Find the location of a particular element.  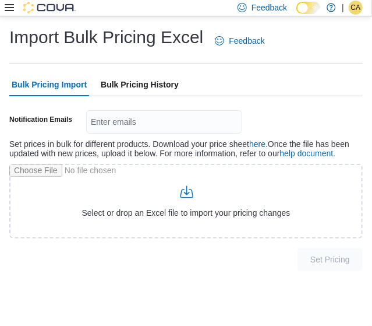

span: CA is located at coordinates (356, 8).